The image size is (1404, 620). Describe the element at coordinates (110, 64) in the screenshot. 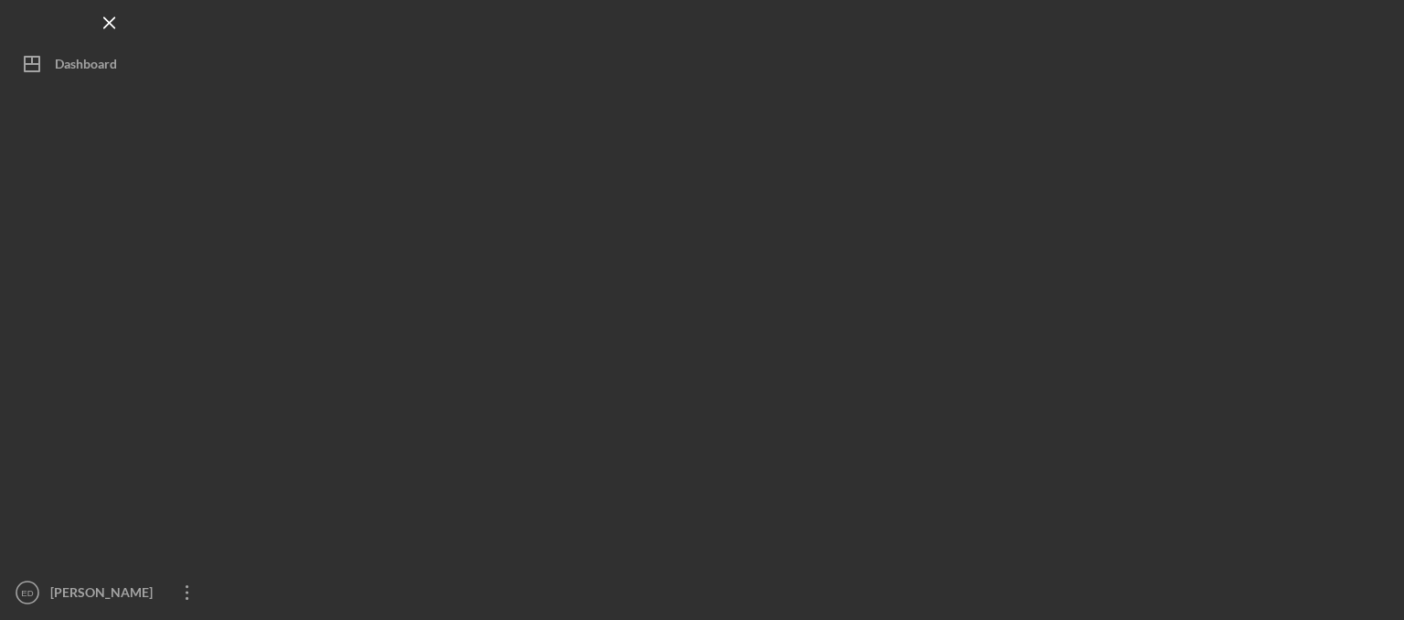

I see `button: Dashboard` at that location.